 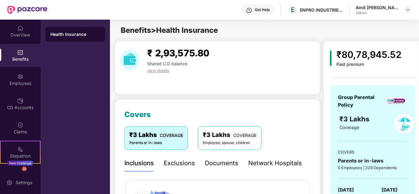 What do you see at coordinates (221, 163) in the screenshot?
I see `div: Documents` at bounding box center [221, 163].